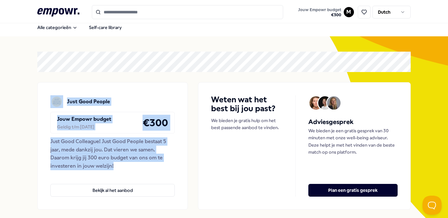 The width and height of the screenshot is (448, 218). Describe the element at coordinates (88, 102) in the screenshot. I see `p: Just Good People` at that location.